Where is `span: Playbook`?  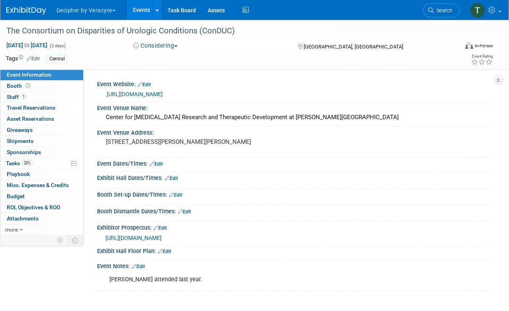 span: Playbook is located at coordinates (18, 174).